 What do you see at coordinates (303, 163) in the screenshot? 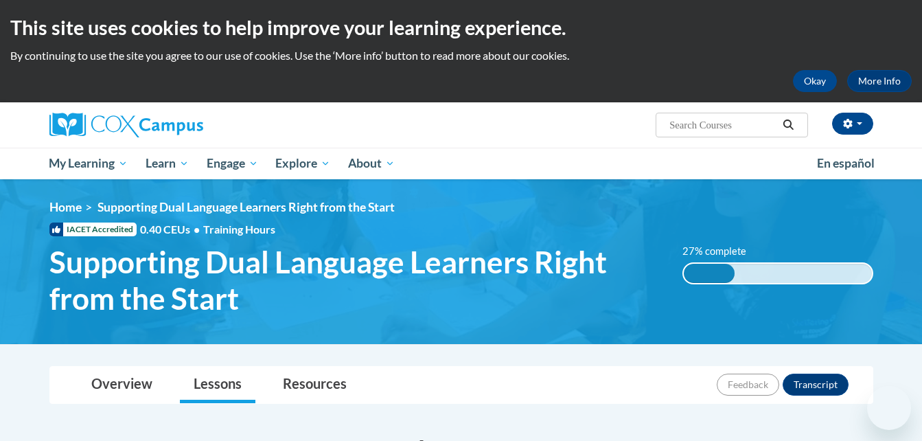
I see `a: Explore` at bounding box center [303, 163].